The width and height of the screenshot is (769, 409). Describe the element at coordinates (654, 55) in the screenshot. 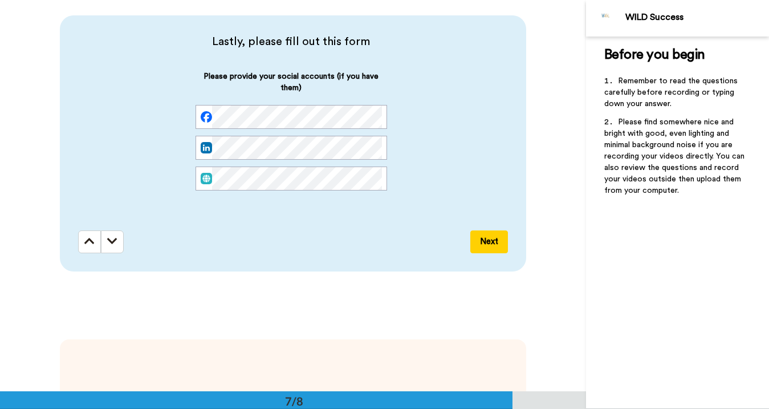

I see `span: Before you begin` at that location.